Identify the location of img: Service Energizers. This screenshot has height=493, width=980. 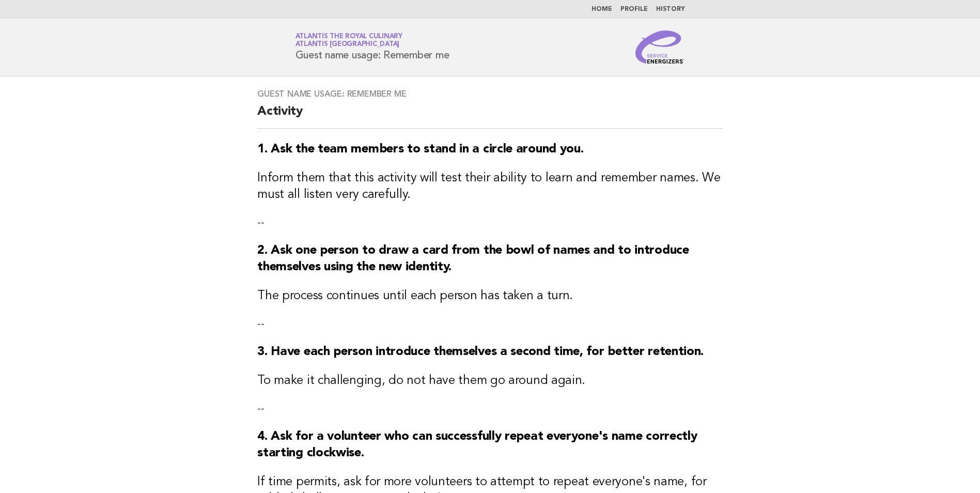
(660, 47).